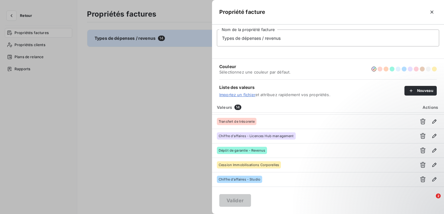  What do you see at coordinates (256, 136) in the screenshot?
I see `span: Chiffre d'affaires - Licences Hub management` at bounding box center [256, 136].